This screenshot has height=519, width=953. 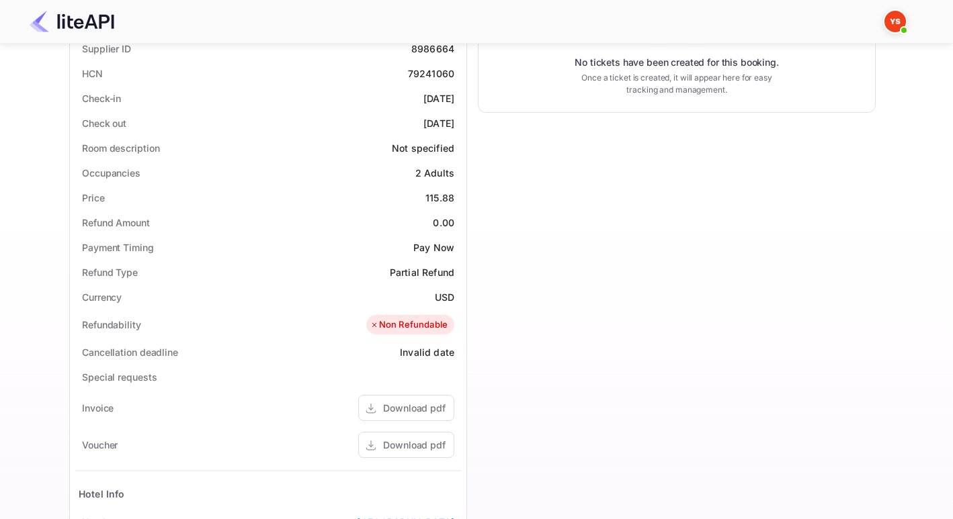 What do you see at coordinates (444, 297) in the screenshot?
I see `div: USD` at bounding box center [444, 297].